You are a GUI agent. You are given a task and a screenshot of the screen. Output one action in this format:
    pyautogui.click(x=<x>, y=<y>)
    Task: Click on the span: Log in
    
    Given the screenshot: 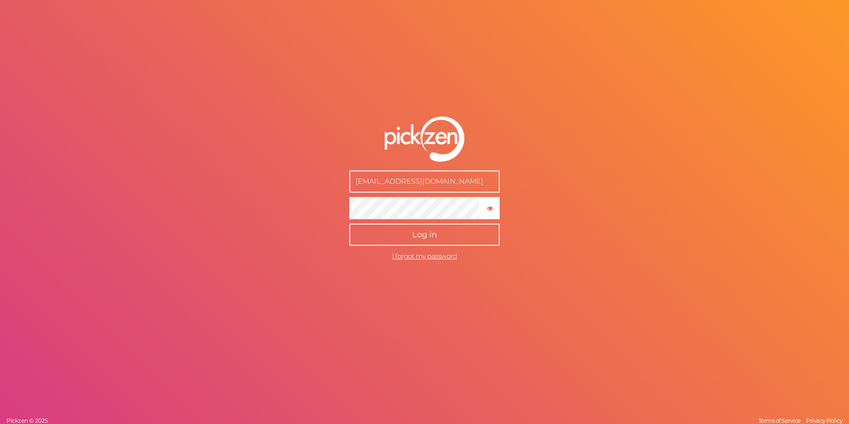 What is the action you would take?
    pyautogui.click(x=425, y=234)
    